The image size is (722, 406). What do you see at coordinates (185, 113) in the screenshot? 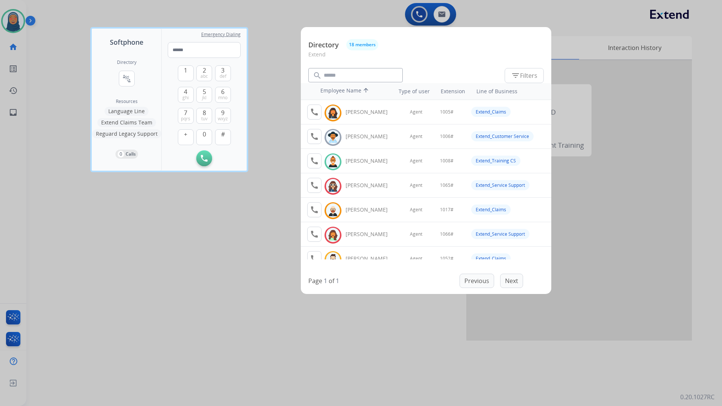
I see `span: 7` at bounding box center [185, 113].